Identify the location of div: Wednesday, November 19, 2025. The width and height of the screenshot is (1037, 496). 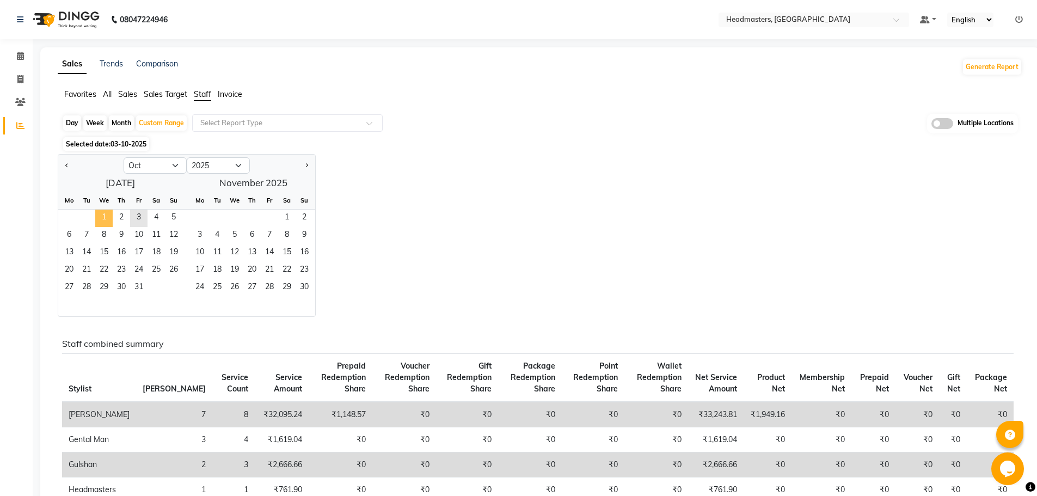
(235, 271).